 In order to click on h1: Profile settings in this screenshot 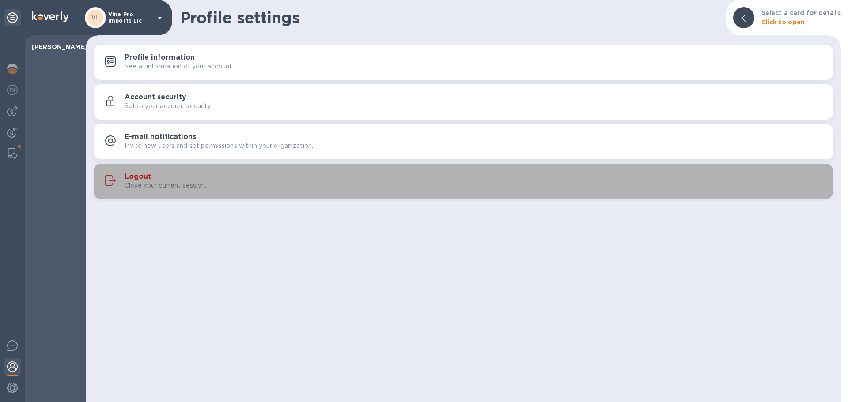, I will do `click(450, 18)`.